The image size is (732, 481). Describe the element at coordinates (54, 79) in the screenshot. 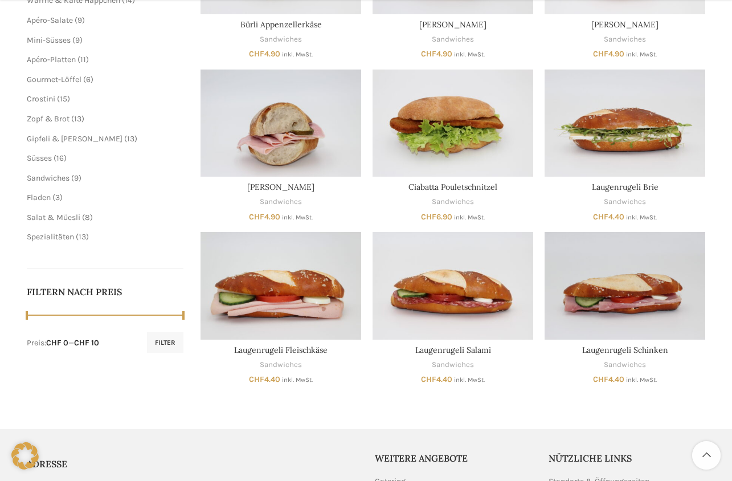

I see `a: Gourmet-Löffel` at that location.